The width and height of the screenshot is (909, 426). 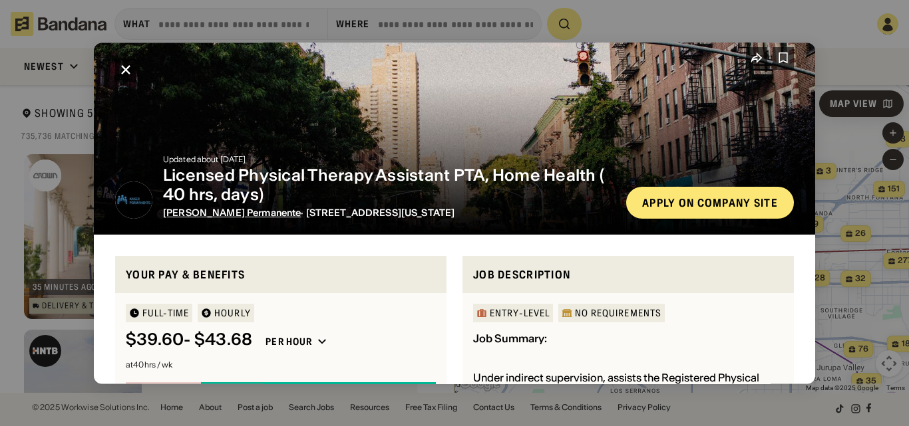 I want to click on div: Apply on company site, so click(x=710, y=202).